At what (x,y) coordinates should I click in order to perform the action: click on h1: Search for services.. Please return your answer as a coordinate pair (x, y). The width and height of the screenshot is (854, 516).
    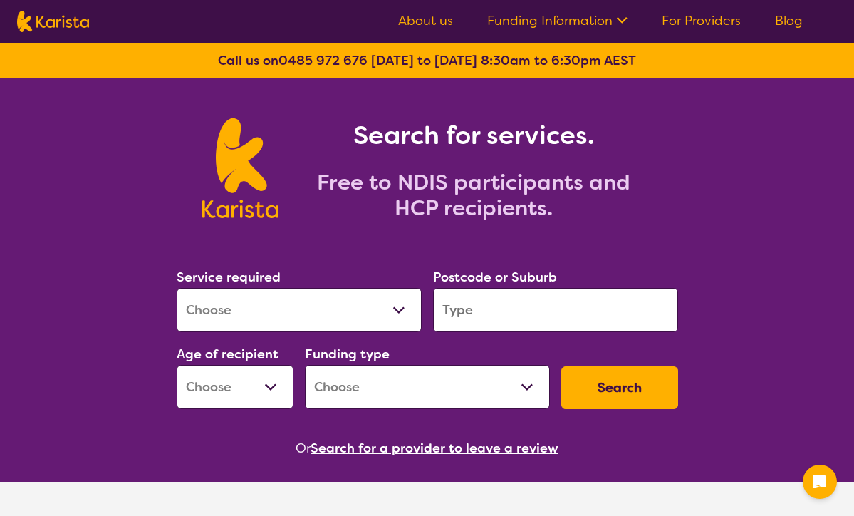
    Looking at the image, I should click on (474, 135).